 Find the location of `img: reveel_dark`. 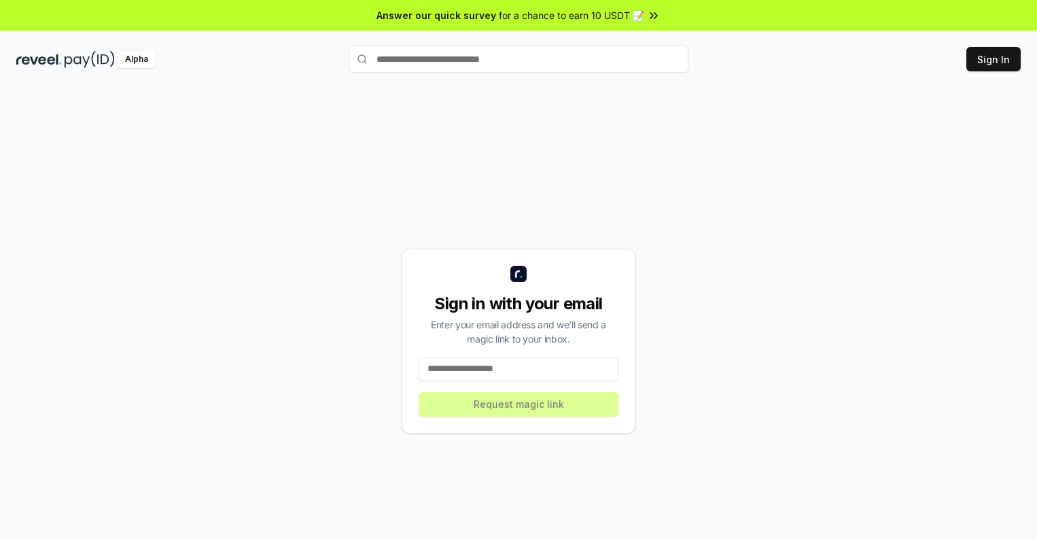

img: reveel_dark is located at coordinates (39, 59).